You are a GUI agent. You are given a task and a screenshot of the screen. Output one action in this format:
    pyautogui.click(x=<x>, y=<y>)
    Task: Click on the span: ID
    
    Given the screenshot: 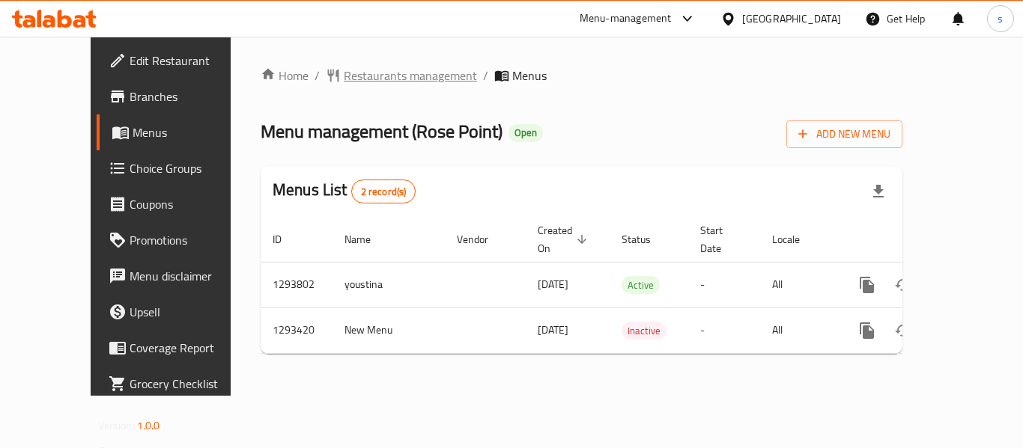 What is the action you would take?
    pyautogui.click(x=287, y=240)
    